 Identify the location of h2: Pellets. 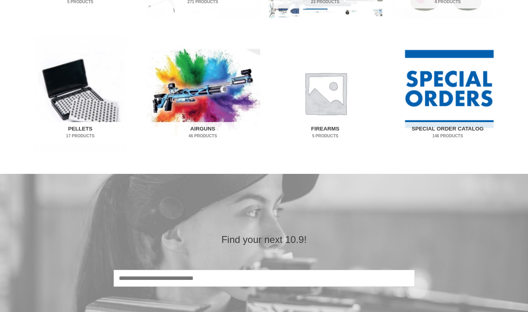
(80, 132).